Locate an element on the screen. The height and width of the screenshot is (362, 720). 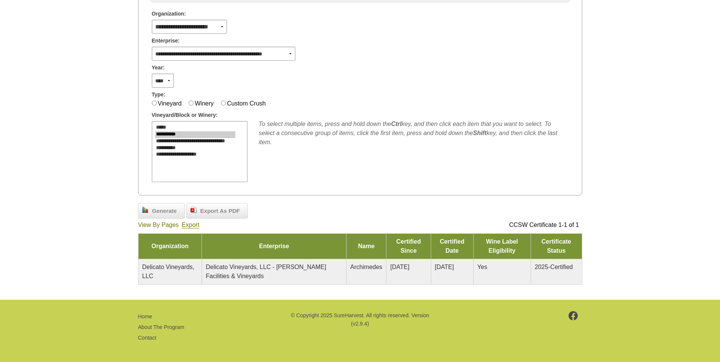
a: Contact is located at coordinates (147, 338).